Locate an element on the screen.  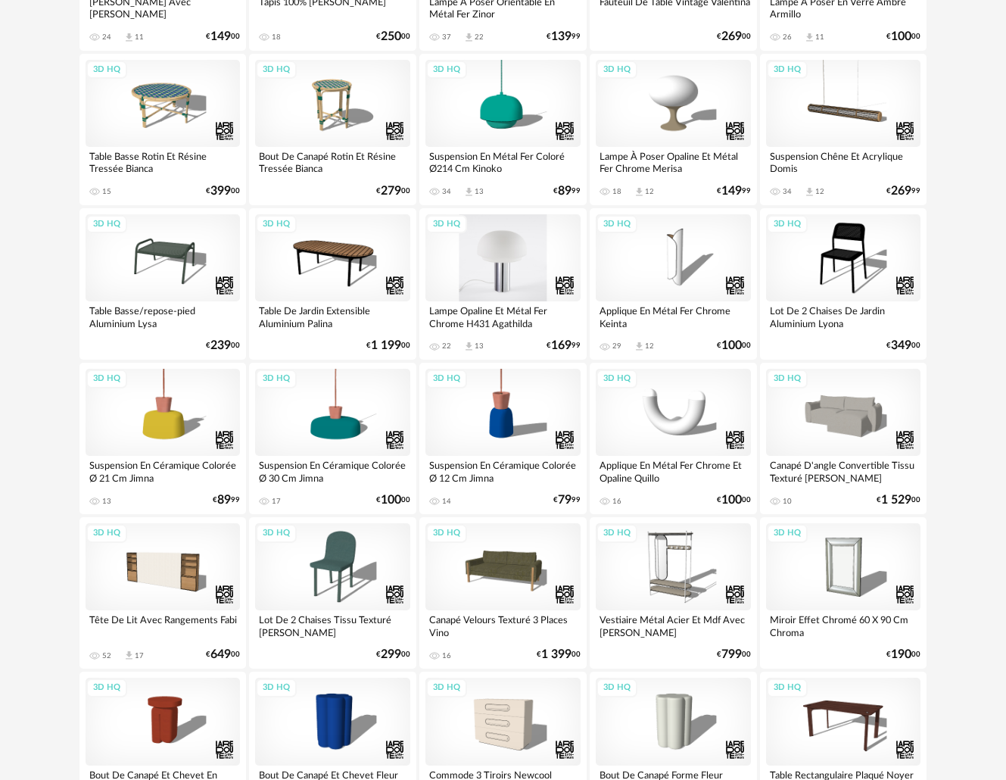
span: 399 is located at coordinates (220, 191).